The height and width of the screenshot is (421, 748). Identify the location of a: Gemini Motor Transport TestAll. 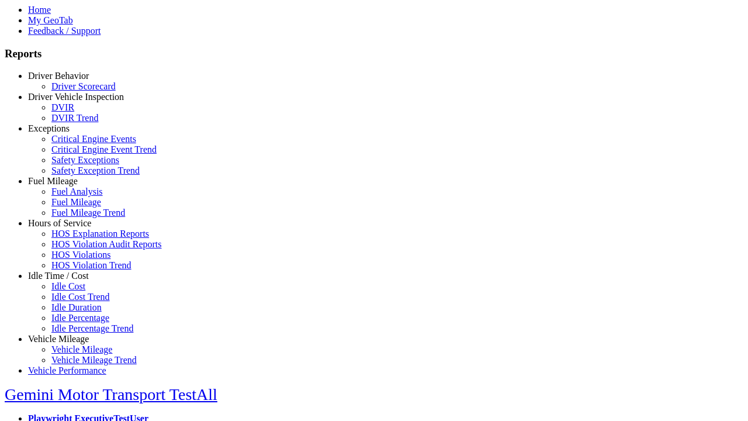
(111, 394).